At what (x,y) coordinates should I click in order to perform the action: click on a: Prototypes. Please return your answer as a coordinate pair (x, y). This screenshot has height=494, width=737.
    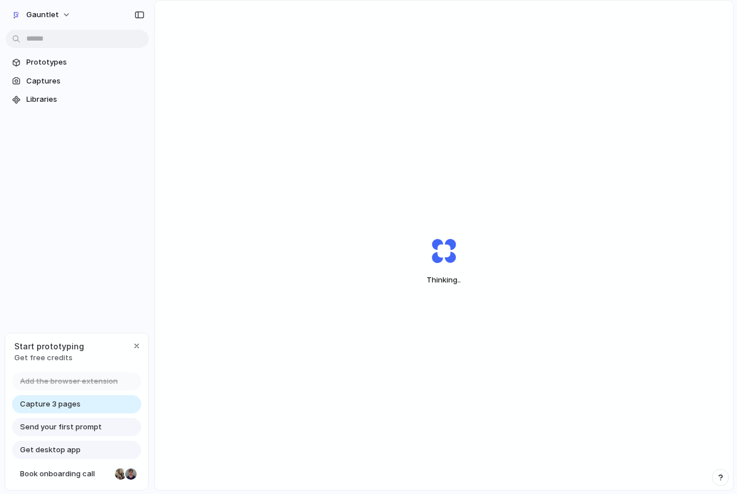
    Looking at the image, I should click on (77, 62).